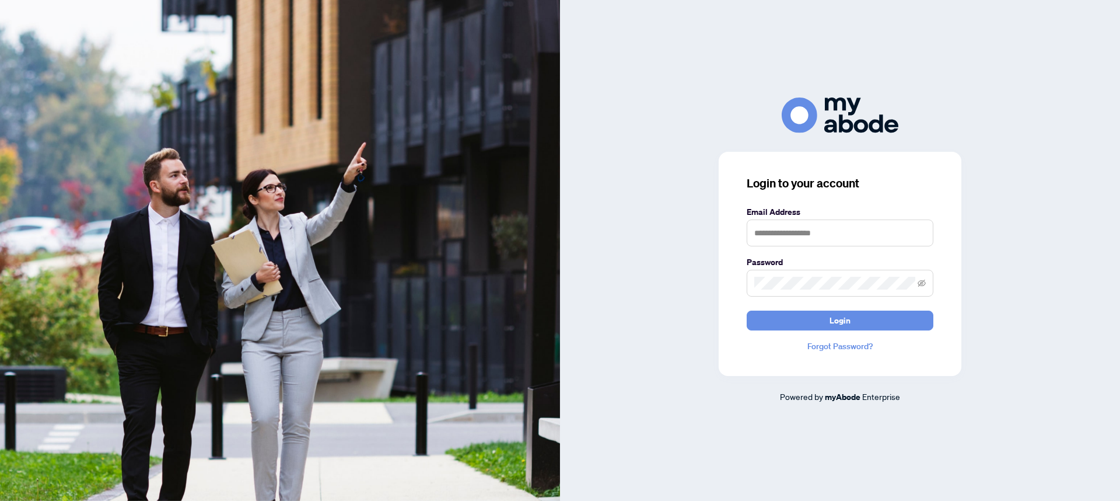 The image size is (1120, 501). Describe the element at coordinates (840, 183) in the screenshot. I see `h3: Login to your account` at that location.